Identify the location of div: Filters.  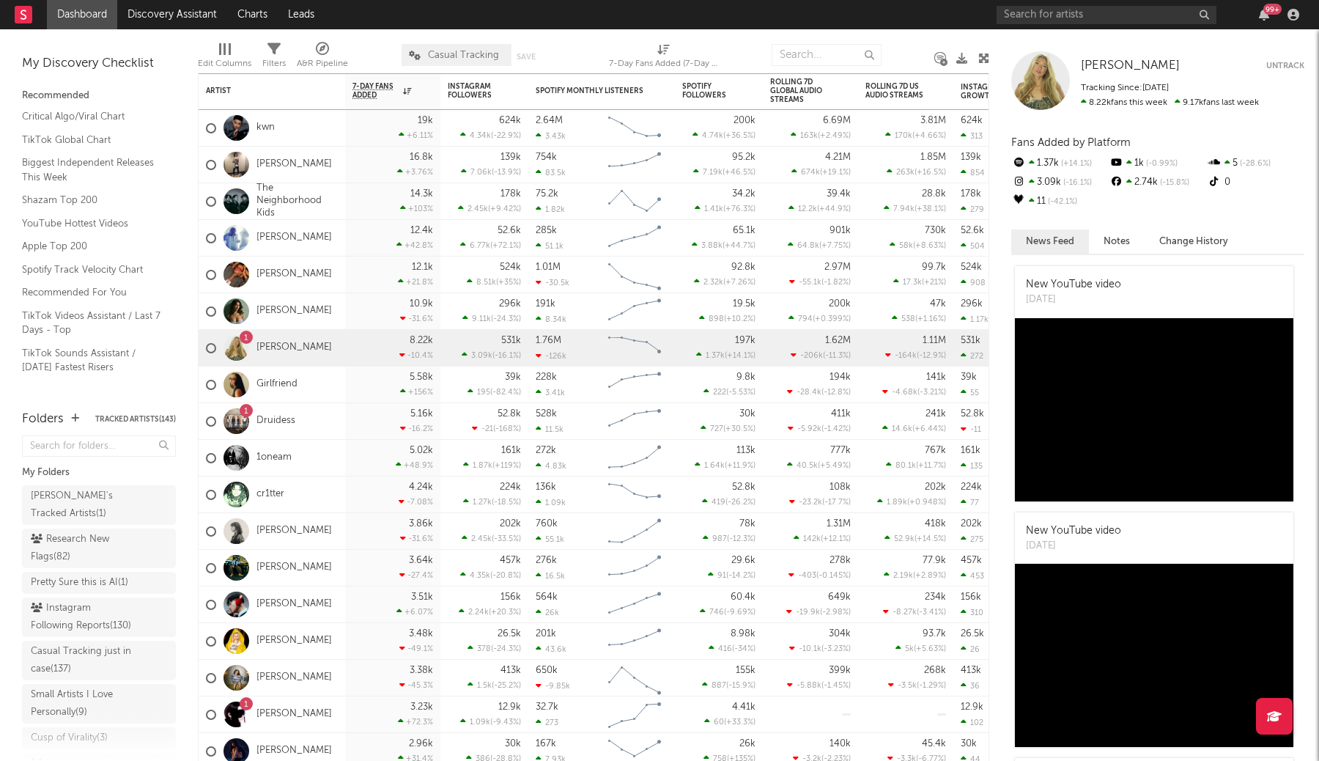
(274, 64).